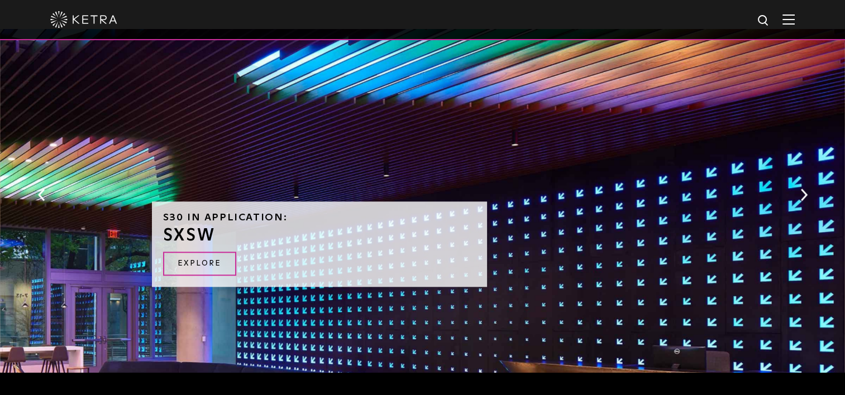 This screenshot has width=845, height=395. I want to click on img: ketra-logo-2019-white, so click(84, 20).